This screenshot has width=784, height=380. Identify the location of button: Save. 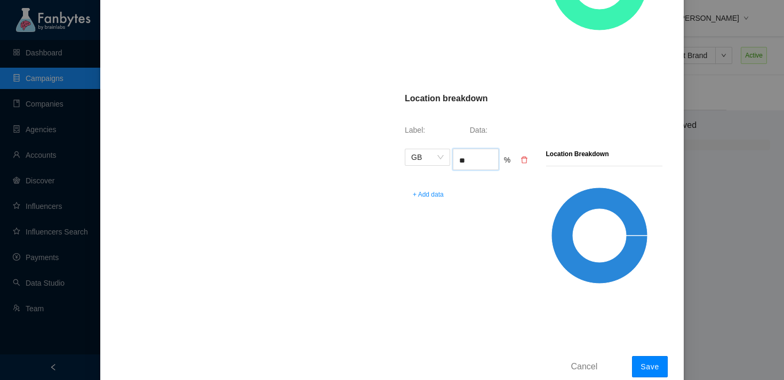
(650, 367).